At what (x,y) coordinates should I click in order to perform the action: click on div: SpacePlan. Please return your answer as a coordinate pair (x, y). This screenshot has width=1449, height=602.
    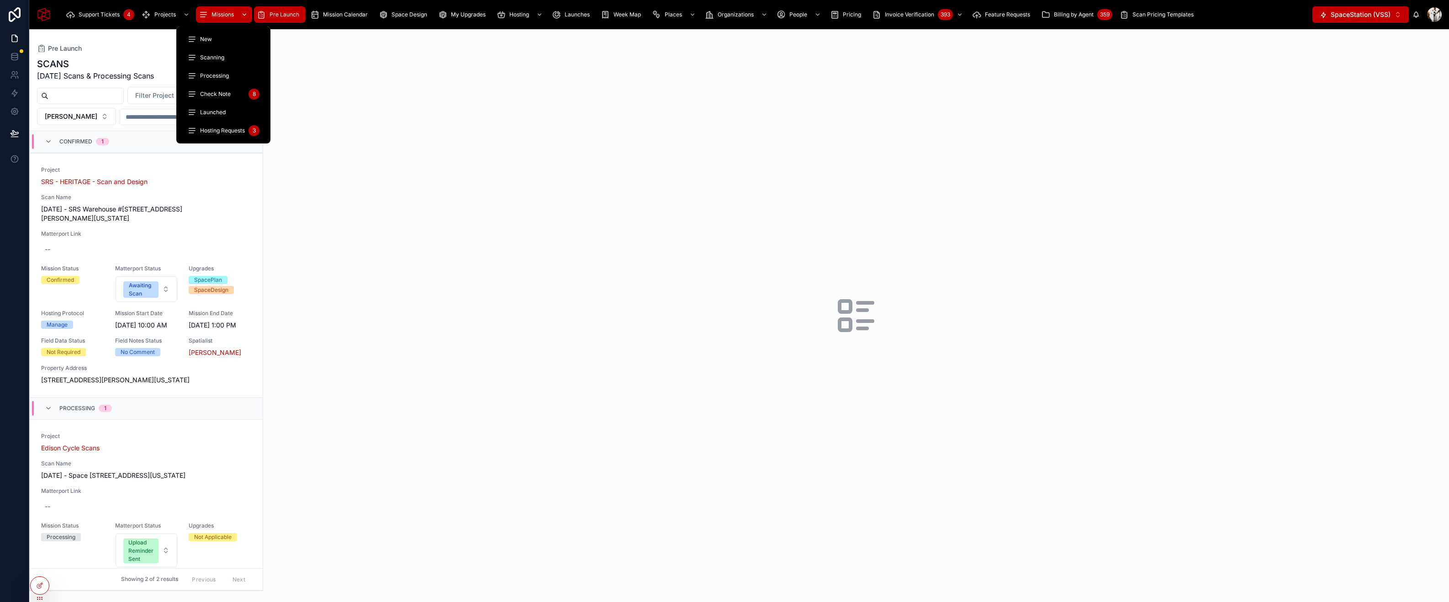
    Looking at the image, I should click on (208, 280).